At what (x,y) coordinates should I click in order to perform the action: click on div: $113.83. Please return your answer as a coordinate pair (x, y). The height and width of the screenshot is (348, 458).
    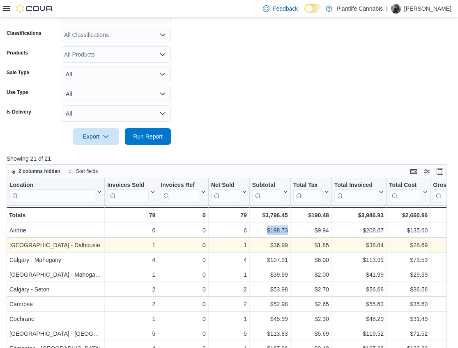
    Looking at the image, I should click on (270, 335).